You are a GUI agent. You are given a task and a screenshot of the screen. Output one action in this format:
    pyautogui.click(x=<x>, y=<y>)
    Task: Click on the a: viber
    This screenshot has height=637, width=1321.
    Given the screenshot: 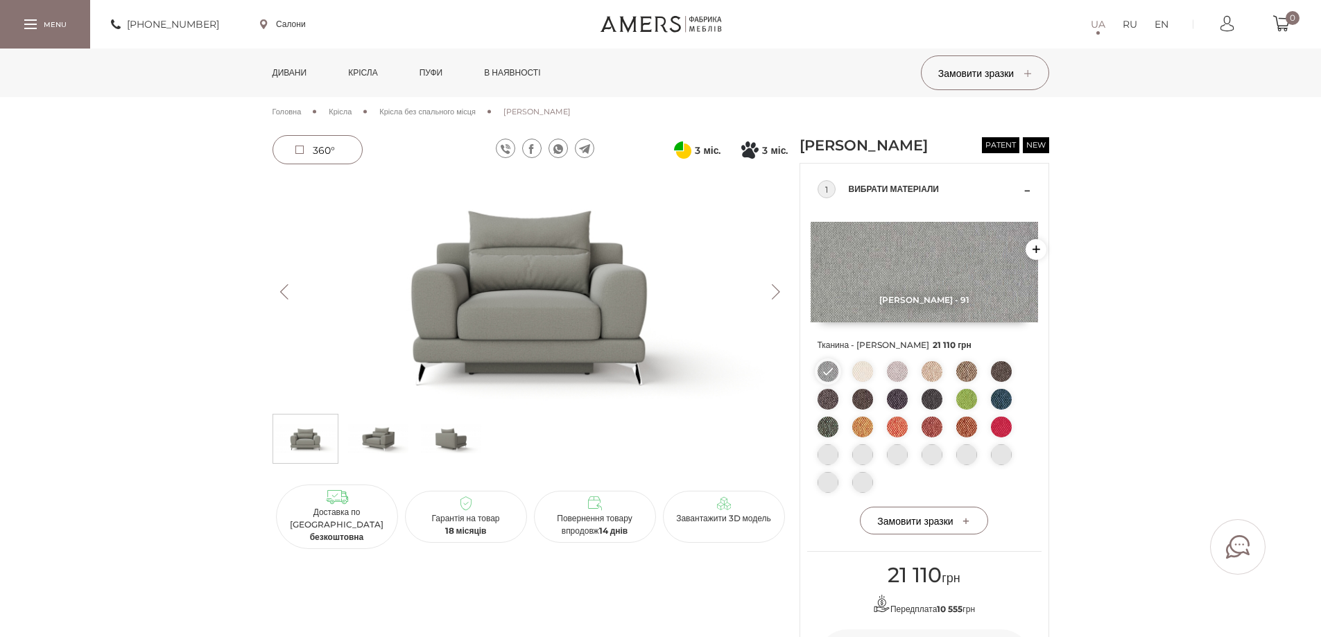 What is the action you would take?
    pyautogui.click(x=505, y=148)
    